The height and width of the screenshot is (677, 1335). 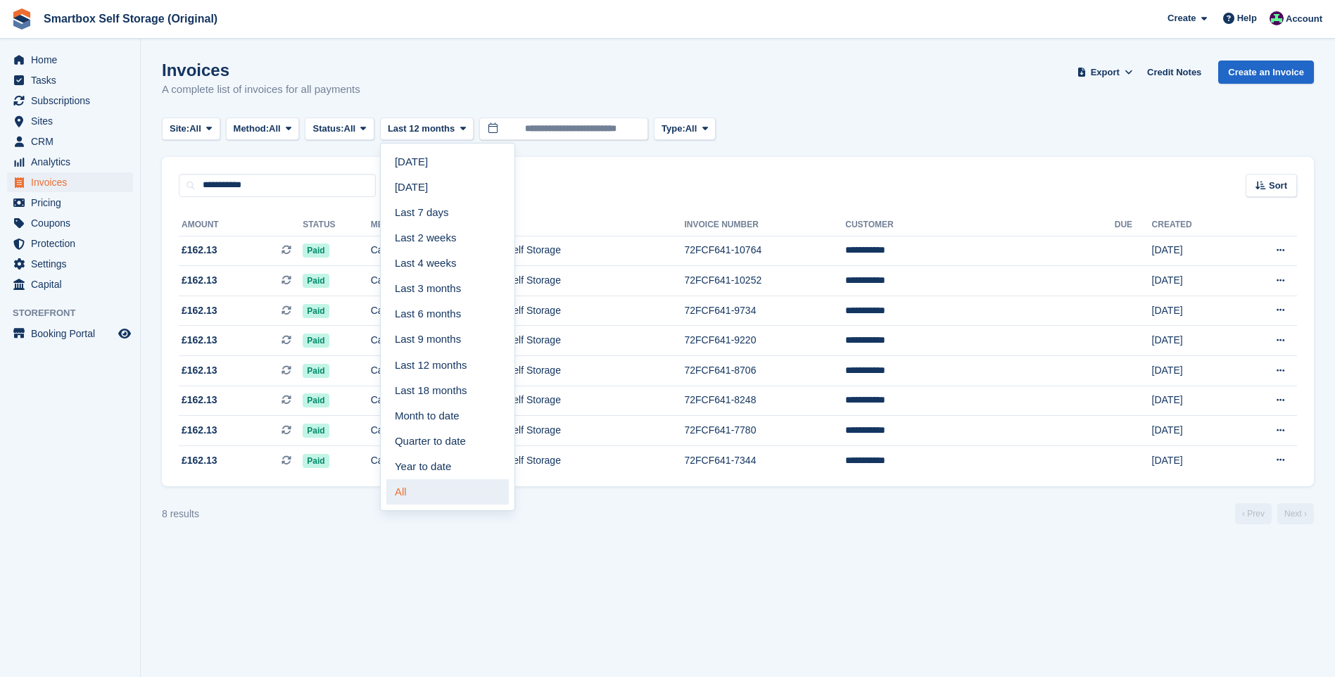 I want to click on td: 72FCF641-8706, so click(x=764, y=371).